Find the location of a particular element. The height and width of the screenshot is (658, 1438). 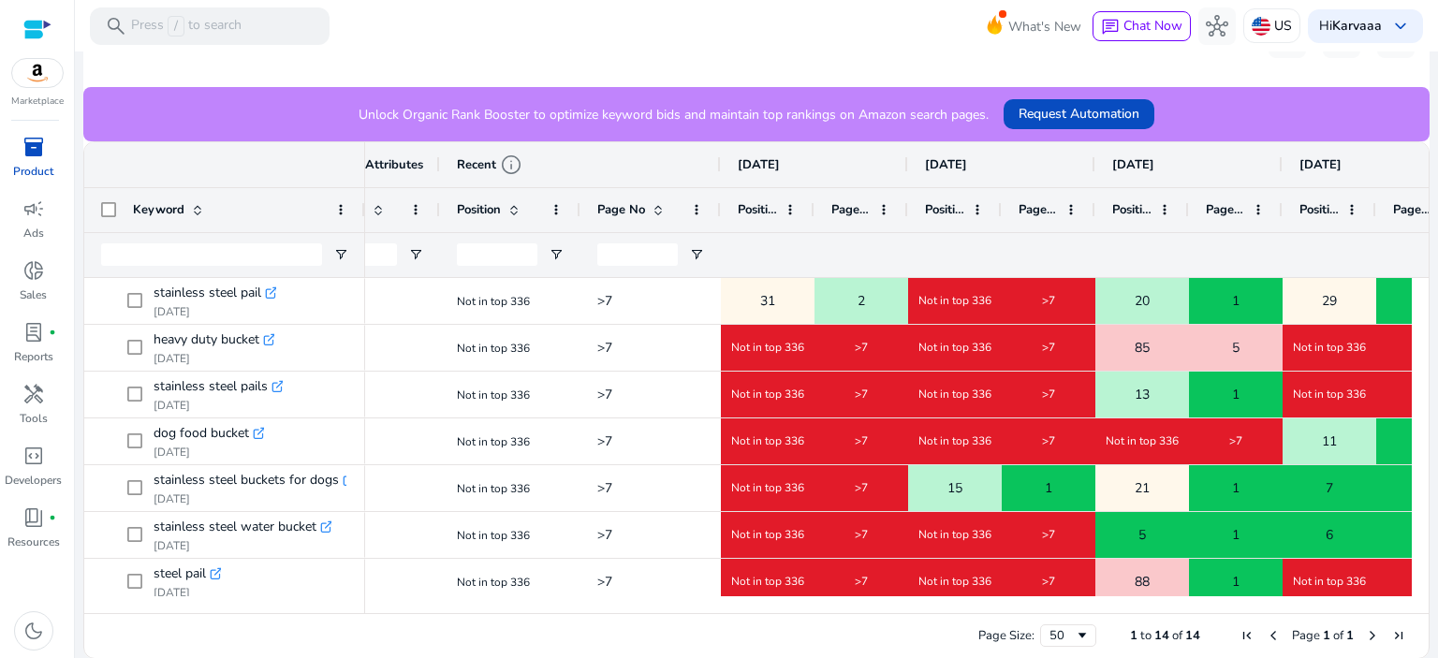

span: inventory_2 is located at coordinates (34, 147).